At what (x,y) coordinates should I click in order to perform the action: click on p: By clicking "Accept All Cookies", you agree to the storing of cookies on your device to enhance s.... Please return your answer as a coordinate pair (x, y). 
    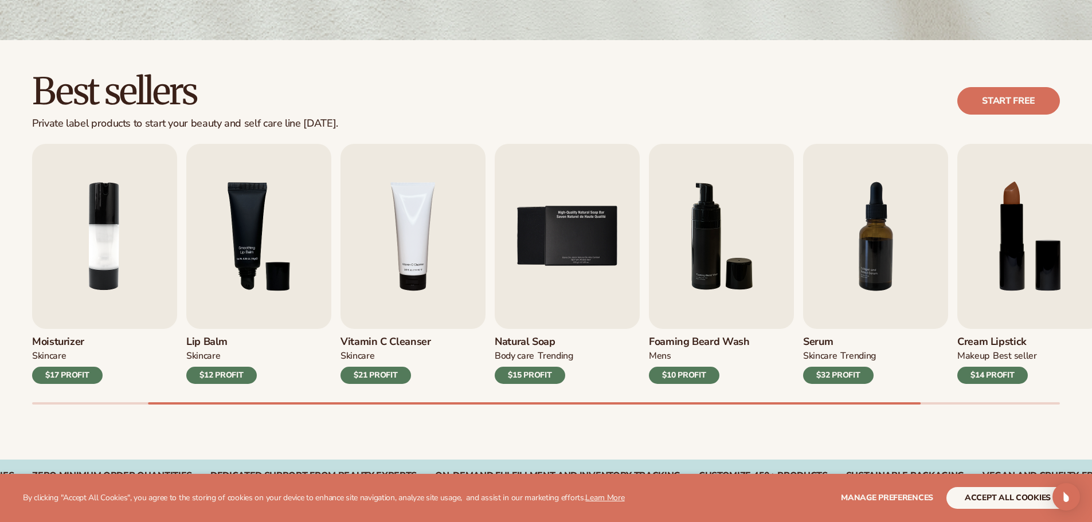
    Looking at the image, I should click on (324, 498).